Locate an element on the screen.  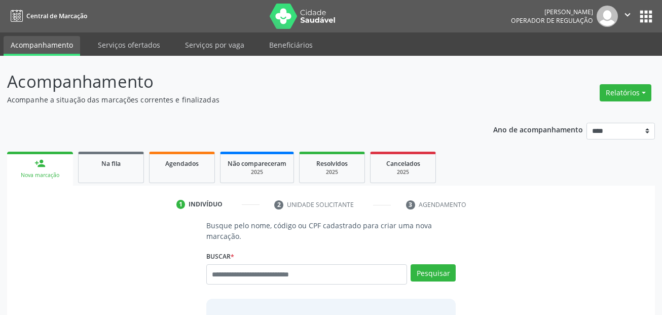
div: Indivíduo is located at coordinates (205, 204).